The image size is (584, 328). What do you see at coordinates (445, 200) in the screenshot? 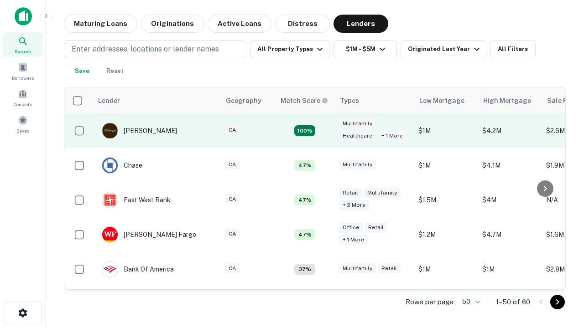
I see `td: $1.5M` at bounding box center [445, 200].